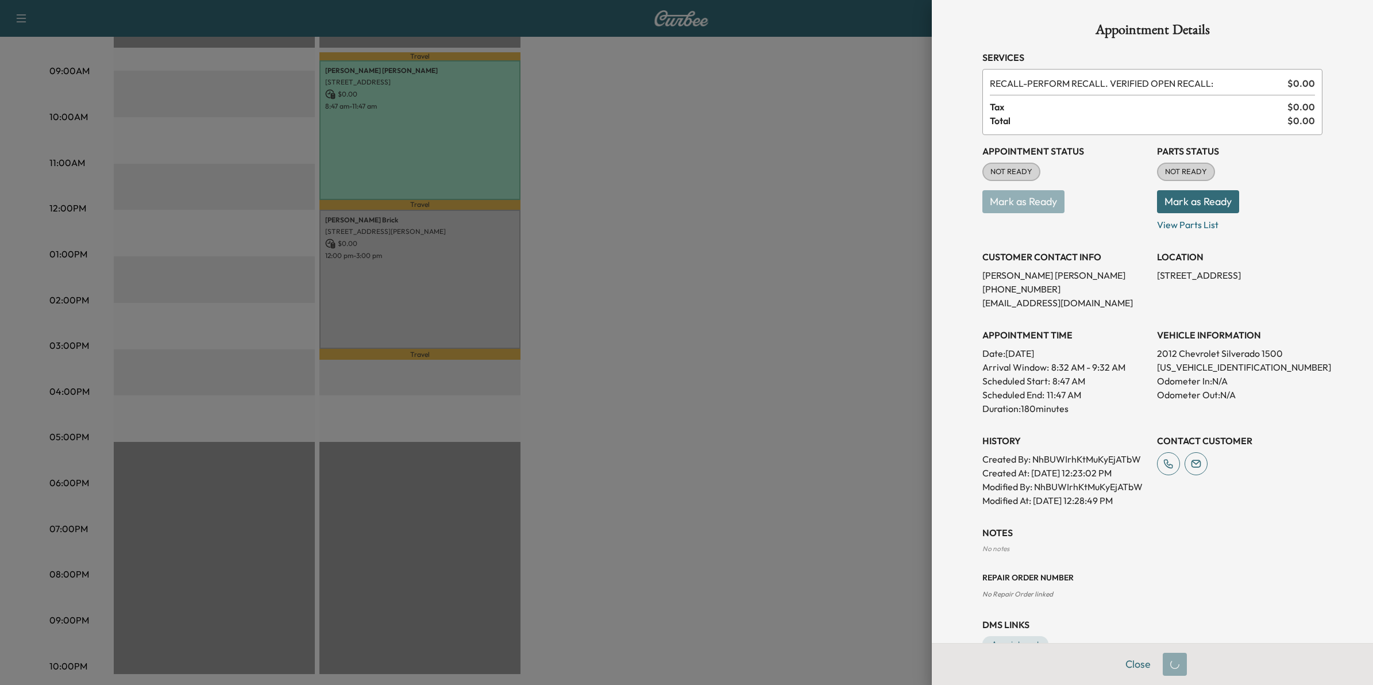  What do you see at coordinates (1240, 335) in the screenshot?
I see `h3: VEHICLE INFORMATION` at bounding box center [1240, 335].